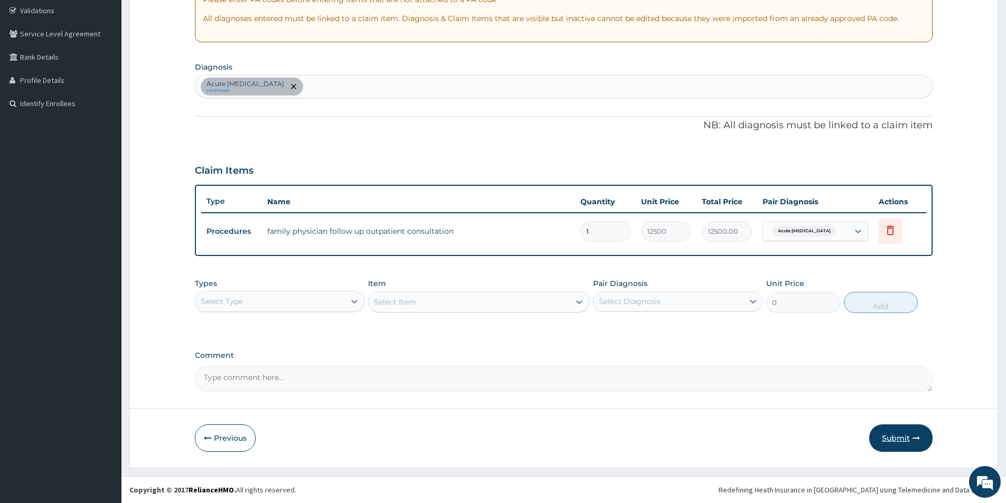 The width and height of the screenshot is (1006, 503). What do you see at coordinates (186, 18) in the screenshot?
I see `div: Minimize live chat window` at bounding box center [186, 18].